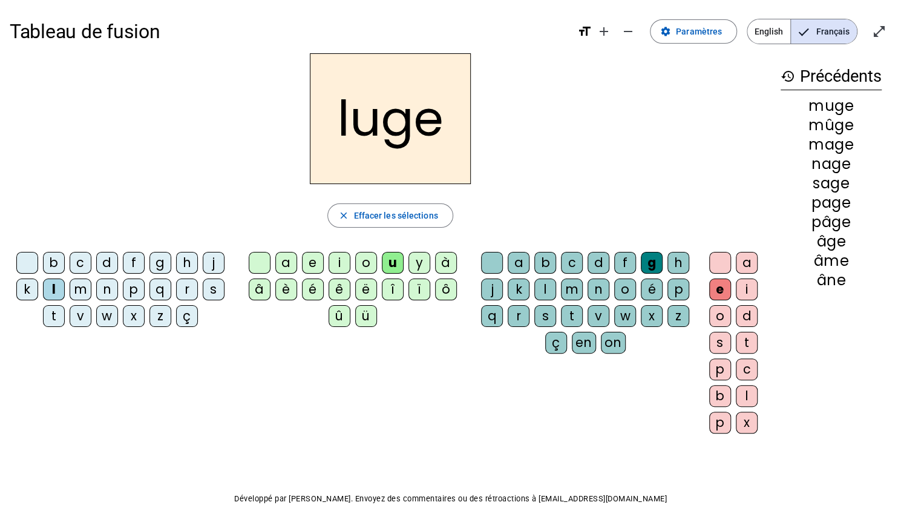 The height and width of the screenshot is (505, 901). What do you see at coordinates (769, 31) in the screenshot?
I see `span: English` at bounding box center [769, 31].